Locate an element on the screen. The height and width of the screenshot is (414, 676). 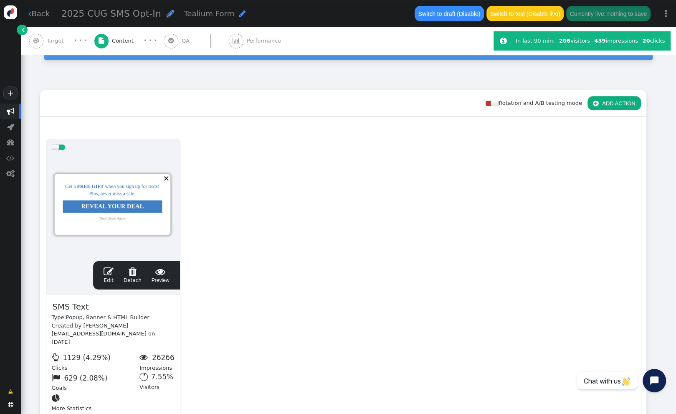
button: Switch to test (Disable live) is located at coordinates (525, 13).